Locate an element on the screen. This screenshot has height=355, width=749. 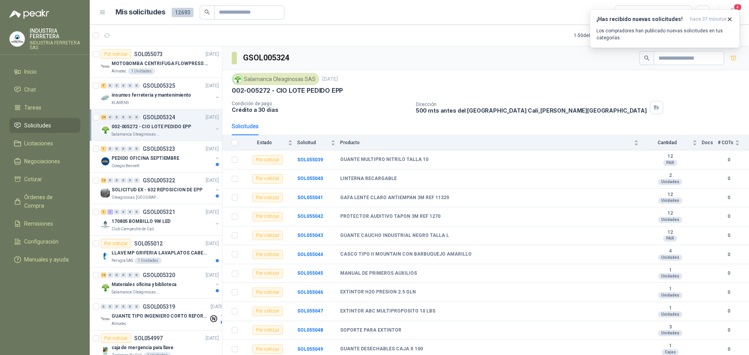
span: Órdenes de Compra is located at coordinates (48, 202).